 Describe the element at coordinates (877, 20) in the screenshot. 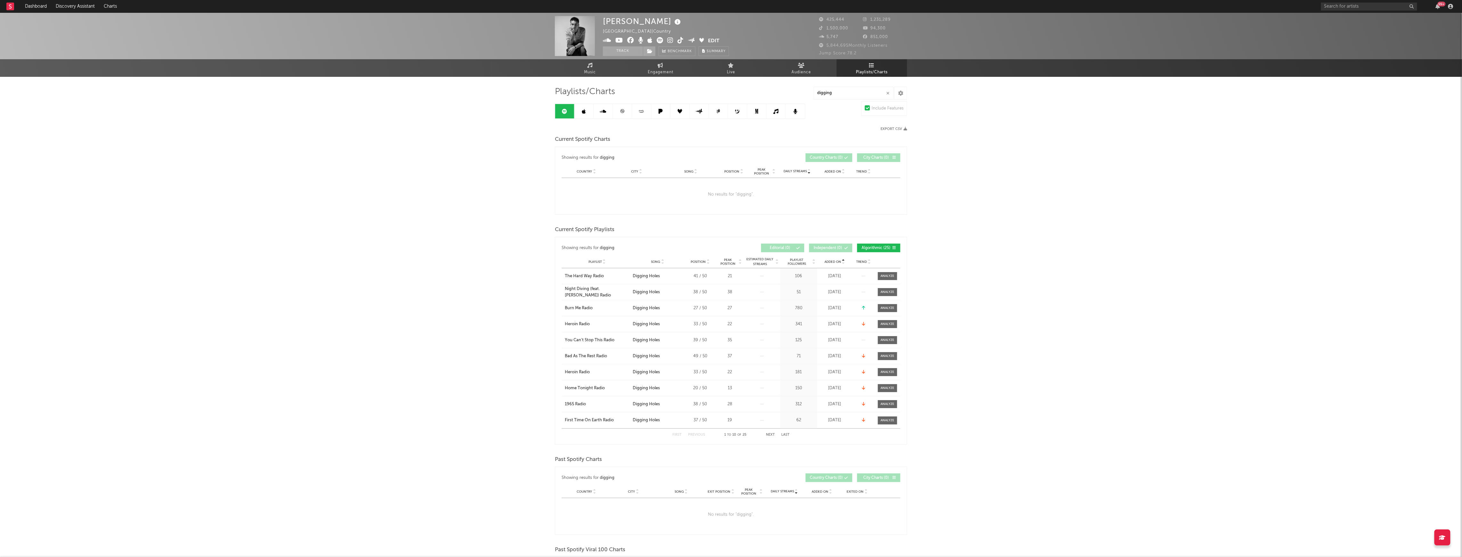

I see `span: 1,231,289` at that location.